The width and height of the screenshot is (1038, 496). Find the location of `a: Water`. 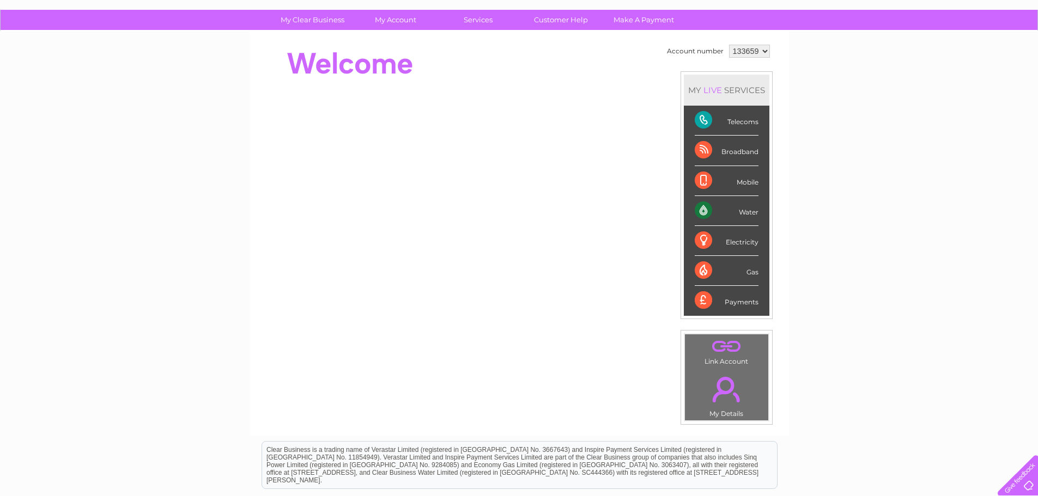

a: Water is located at coordinates (856, 50).